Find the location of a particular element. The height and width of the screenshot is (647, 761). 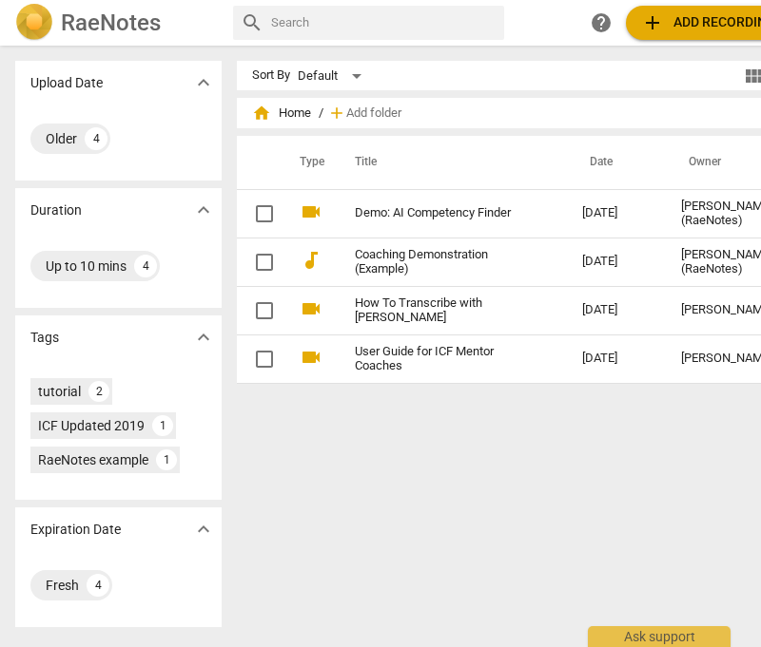

h2: RaeNotes is located at coordinates (110, 23).